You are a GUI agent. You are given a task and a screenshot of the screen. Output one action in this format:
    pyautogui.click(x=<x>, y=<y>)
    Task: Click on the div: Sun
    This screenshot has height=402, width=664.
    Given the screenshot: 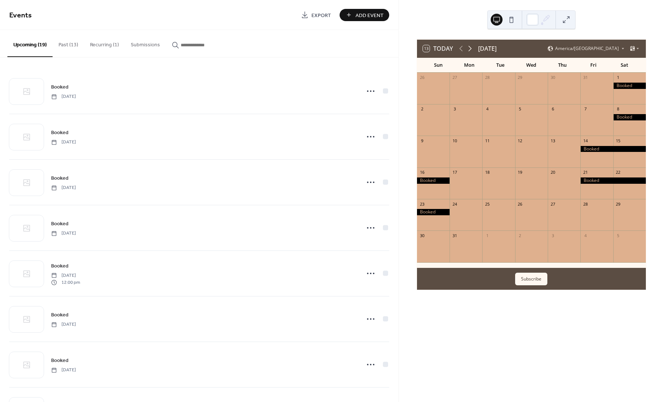 What is the action you would take?
    pyautogui.click(x=438, y=65)
    